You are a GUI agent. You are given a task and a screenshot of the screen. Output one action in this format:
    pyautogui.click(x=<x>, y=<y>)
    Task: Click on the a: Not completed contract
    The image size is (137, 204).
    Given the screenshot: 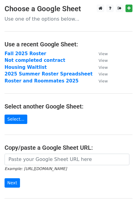 What is the action you would take?
    pyautogui.click(x=35, y=60)
    